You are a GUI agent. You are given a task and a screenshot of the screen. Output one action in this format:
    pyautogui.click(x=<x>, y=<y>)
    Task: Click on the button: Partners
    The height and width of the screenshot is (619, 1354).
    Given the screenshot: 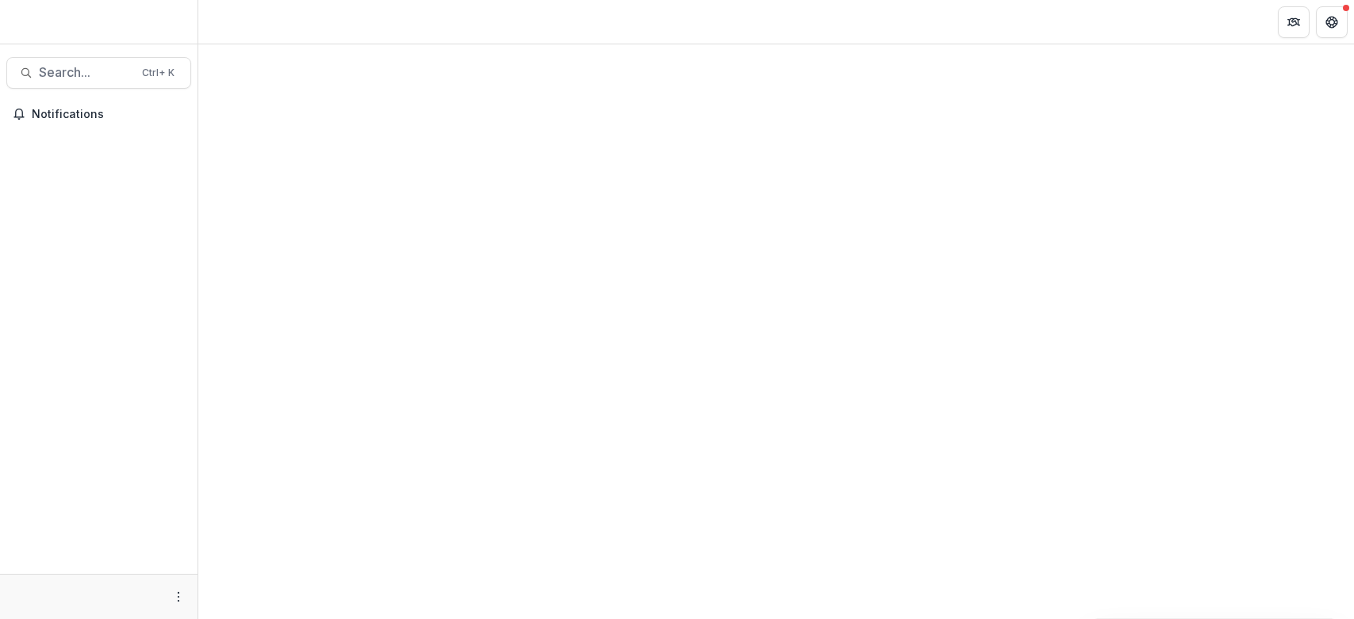 What is the action you would take?
    pyautogui.click(x=1294, y=22)
    